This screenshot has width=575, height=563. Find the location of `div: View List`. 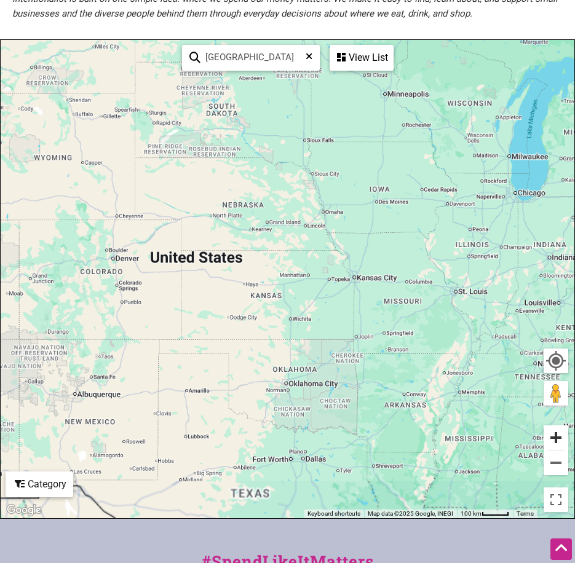

div: View List is located at coordinates (361, 58).